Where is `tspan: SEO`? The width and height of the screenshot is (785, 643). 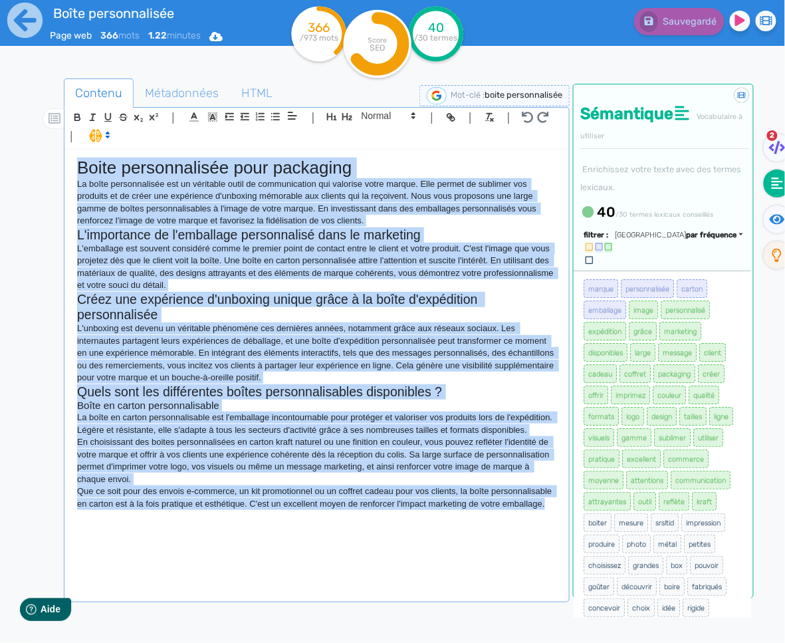 tspan: SEO is located at coordinates (377, 47).